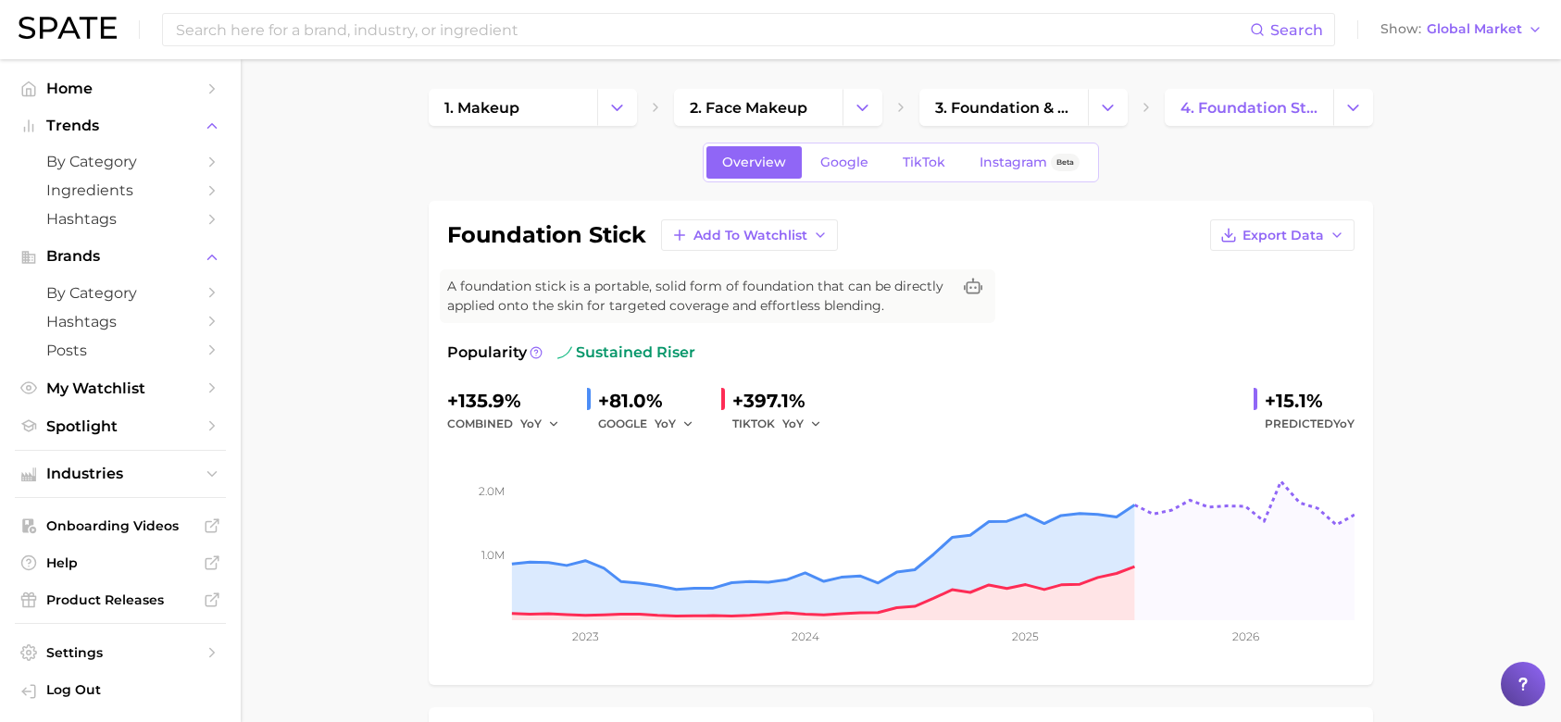 The height and width of the screenshot is (722, 1561). What do you see at coordinates (509, 401) in the screenshot?
I see `div: +135.9%` at bounding box center [509, 401].